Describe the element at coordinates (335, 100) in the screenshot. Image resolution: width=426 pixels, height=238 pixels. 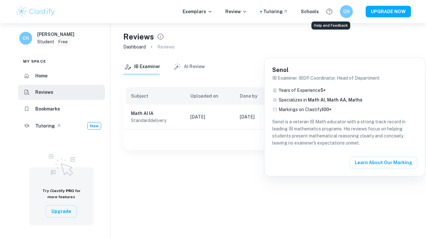
I see `span: Math AI, Math AA, Maths` at that location.